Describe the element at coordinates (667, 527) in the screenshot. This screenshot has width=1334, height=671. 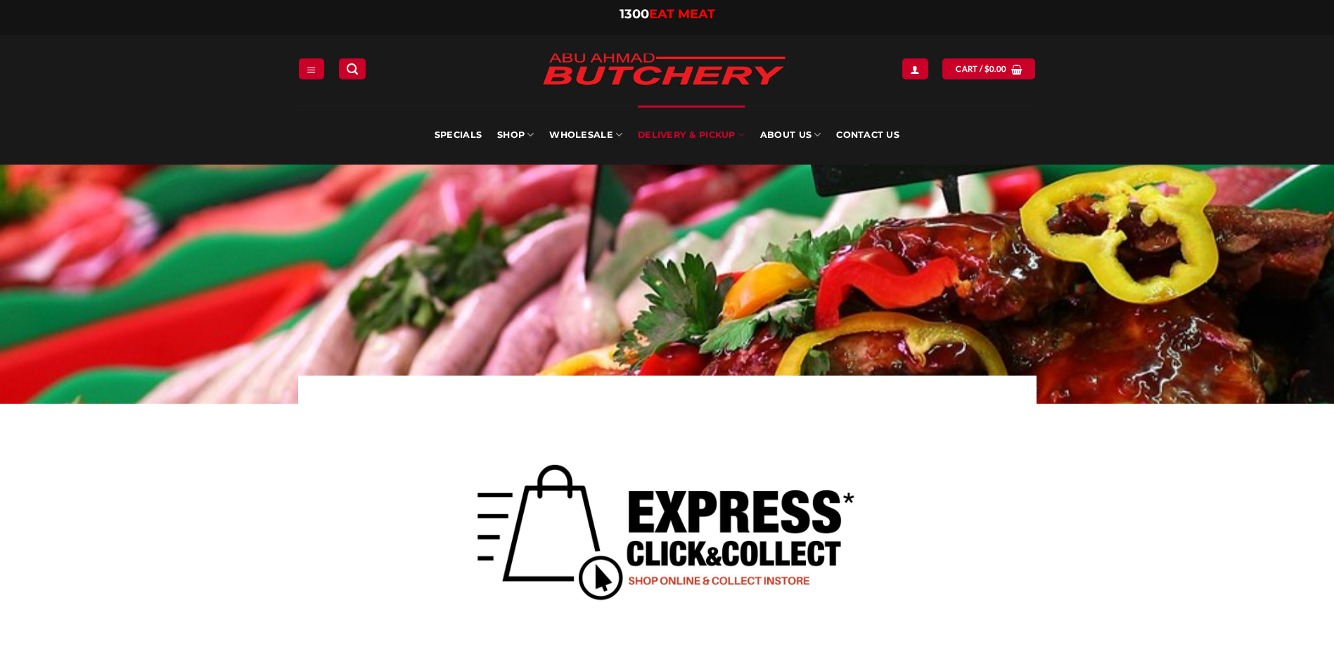
I see `img: Click and Collect` at that location.